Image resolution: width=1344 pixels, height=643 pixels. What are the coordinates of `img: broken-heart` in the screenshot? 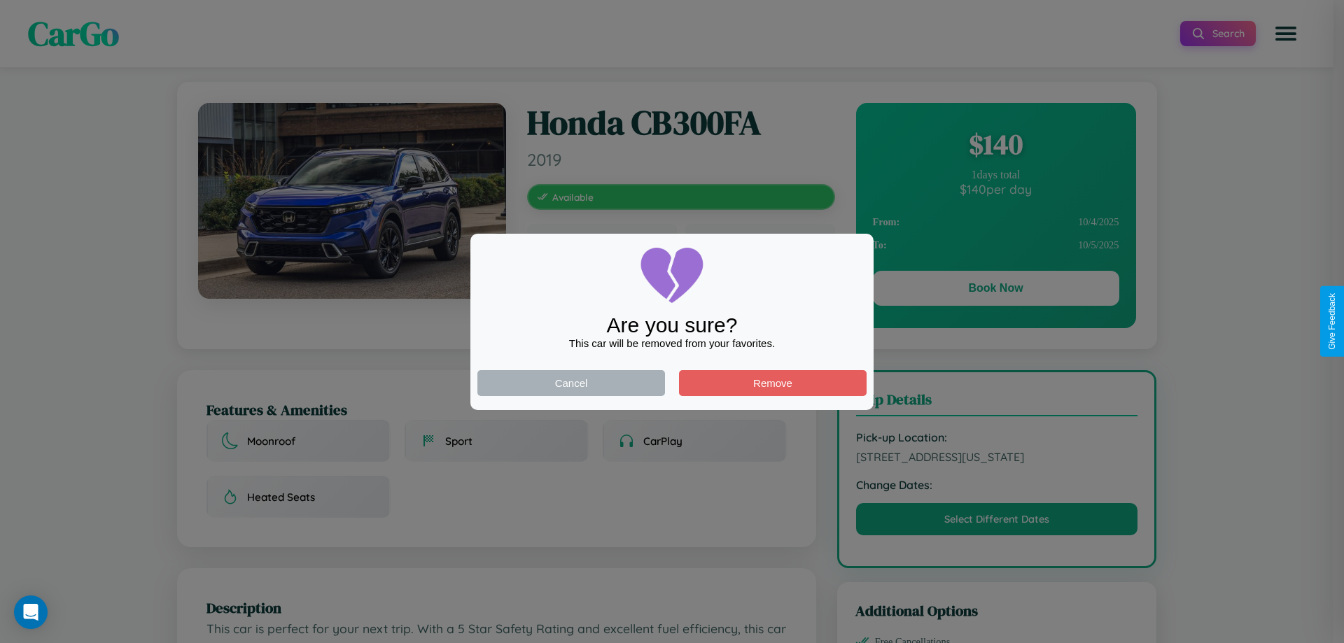 It's located at (672, 276).